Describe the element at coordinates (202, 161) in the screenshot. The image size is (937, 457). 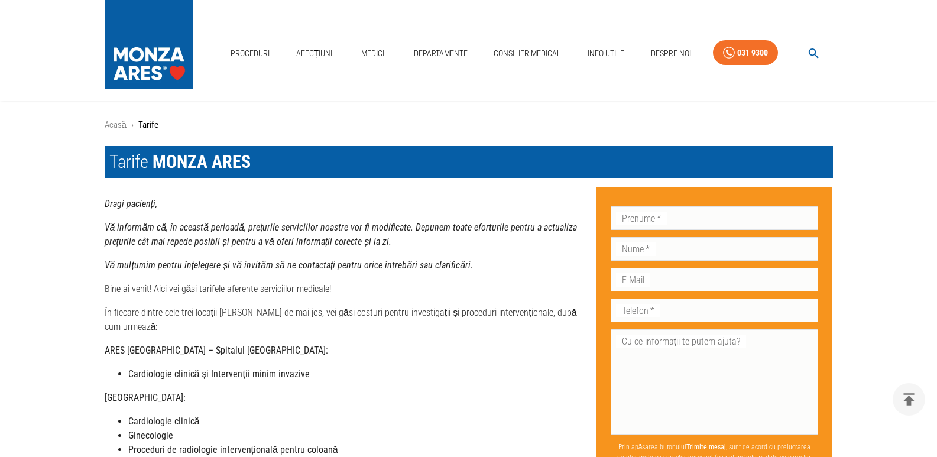
I see `span: MONZA ARES` at that location.